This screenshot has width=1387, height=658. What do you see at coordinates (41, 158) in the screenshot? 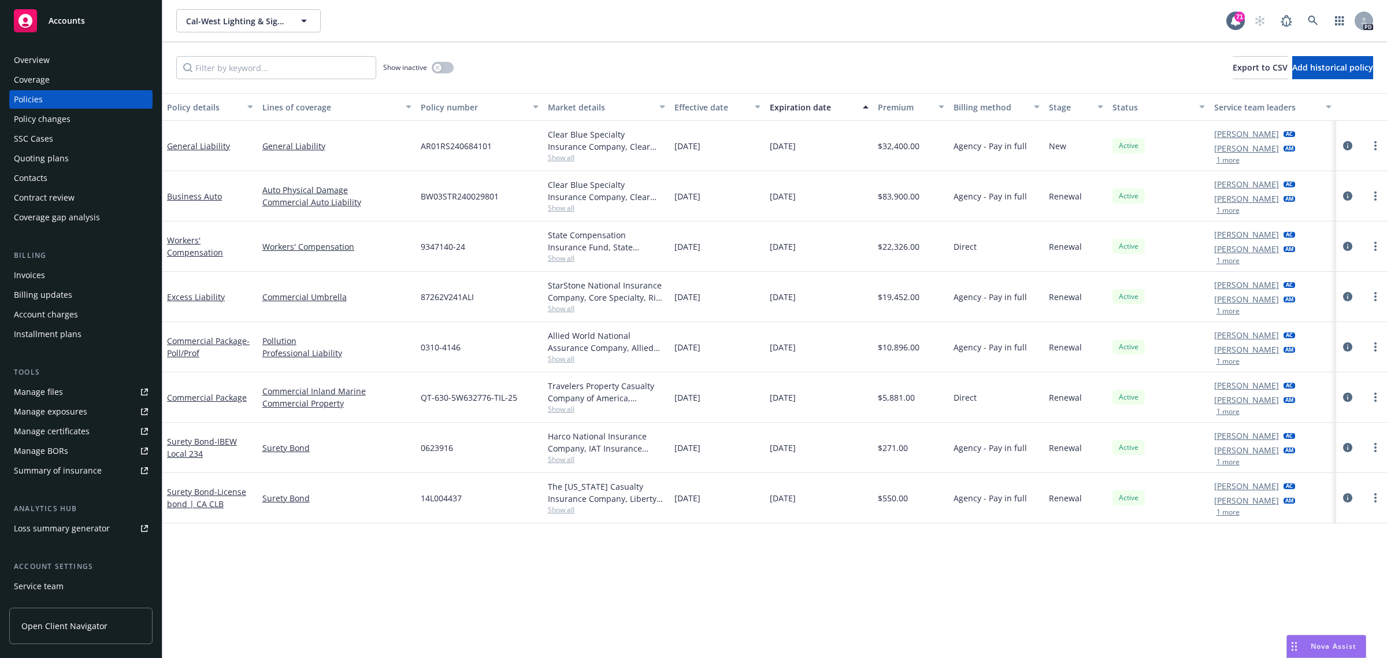
I see `div: Quoting plans` at bounding box center [41, 158].